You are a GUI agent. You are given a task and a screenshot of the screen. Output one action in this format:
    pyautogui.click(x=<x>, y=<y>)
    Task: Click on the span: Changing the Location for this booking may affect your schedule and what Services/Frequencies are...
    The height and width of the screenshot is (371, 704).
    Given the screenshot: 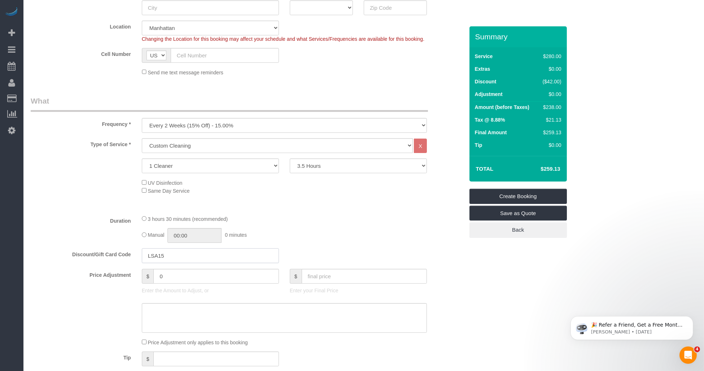 What is the action you would take?
    pyautogui.click(x=283, y=39)
    